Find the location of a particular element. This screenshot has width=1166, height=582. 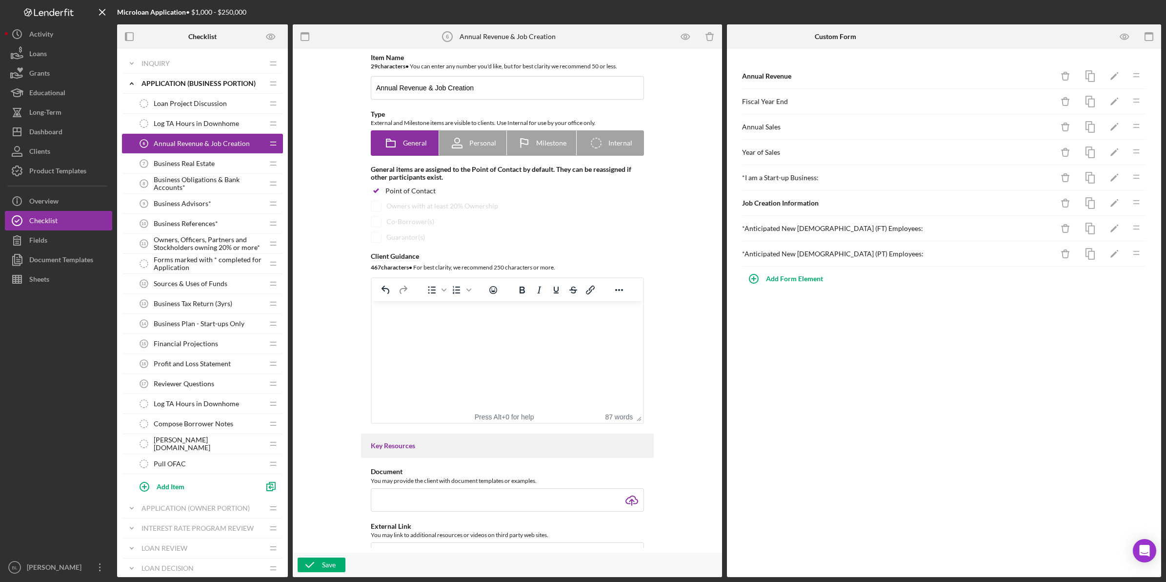

button: Document Templates is located at coordinates (59, 260).